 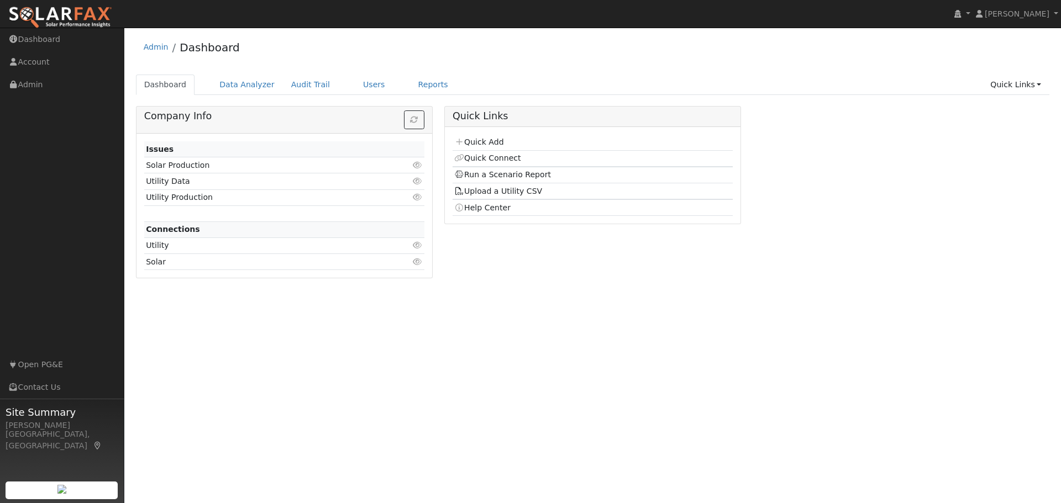 I want to click on td: Utility Data, so click(x=261, y=181).